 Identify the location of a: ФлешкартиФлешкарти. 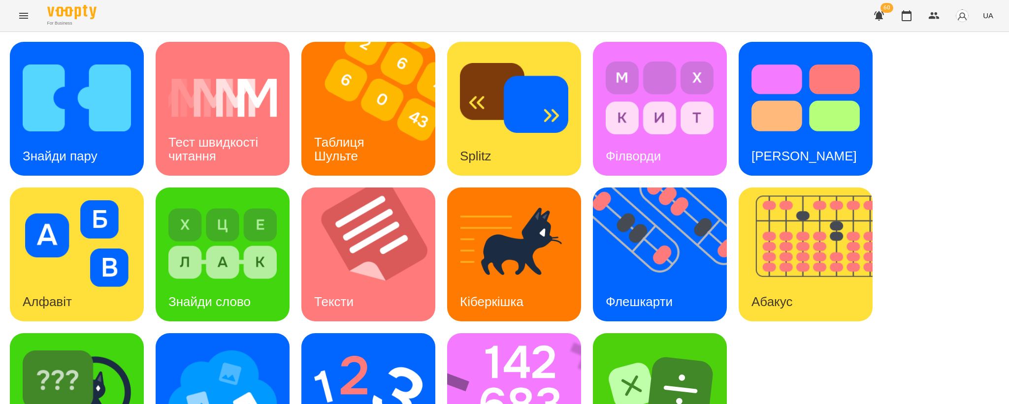
(660, 255).